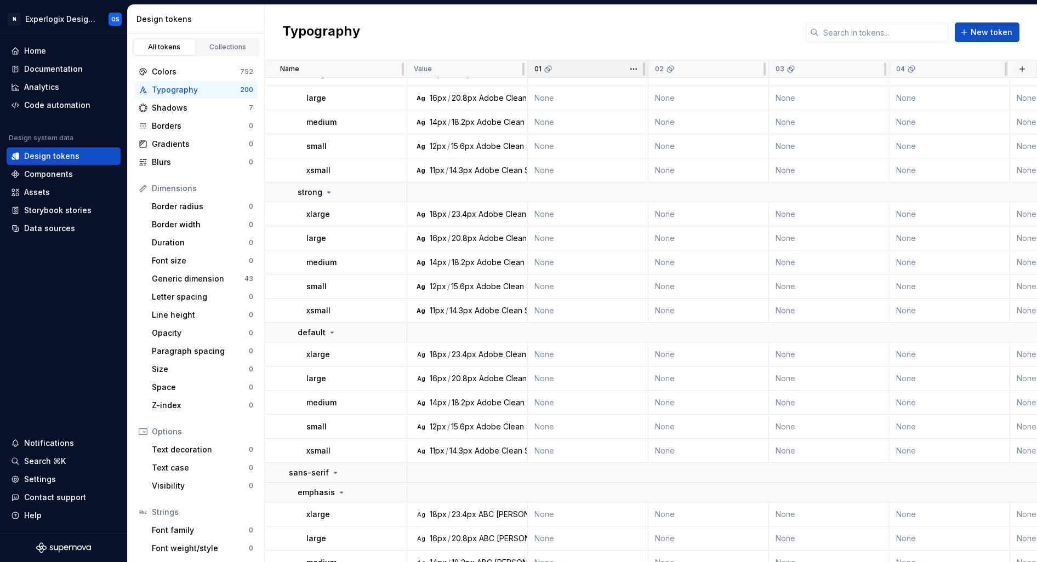  What do you see at coordinates (64, 479) in the screenshot?
I see `a: Settings` at bounding box center [64, 479].